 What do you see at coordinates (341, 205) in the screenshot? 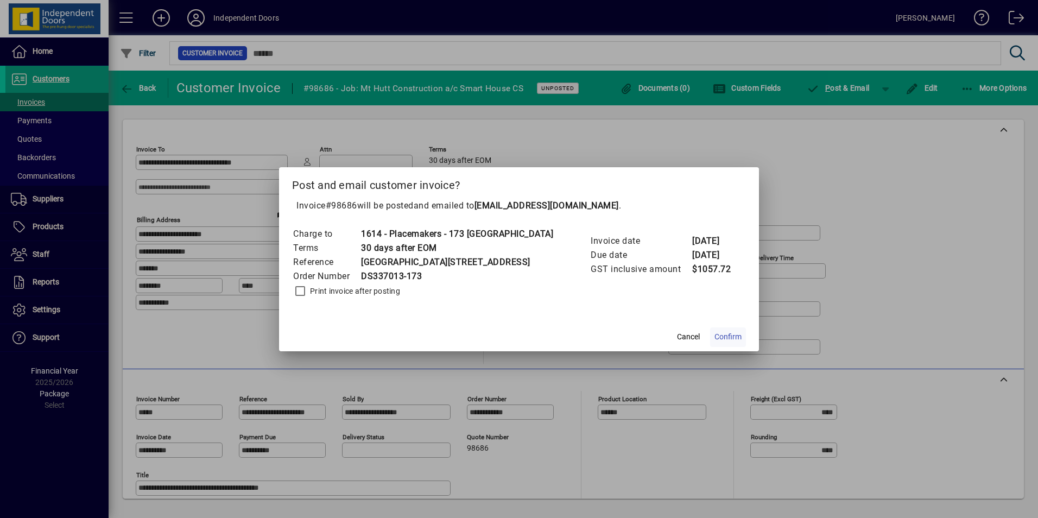
I see `span: #98686` at bounding box center [341, 205].